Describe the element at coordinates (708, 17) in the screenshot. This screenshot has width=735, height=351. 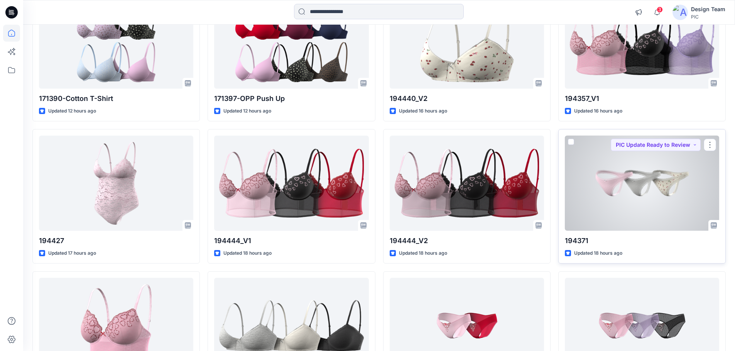
I see `div: PIC` at that location.